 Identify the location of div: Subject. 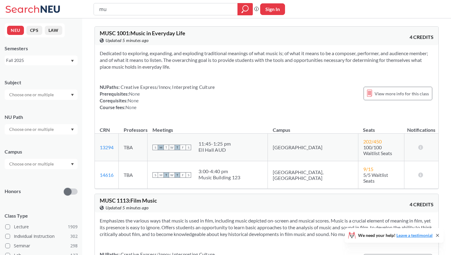
(41, 82).